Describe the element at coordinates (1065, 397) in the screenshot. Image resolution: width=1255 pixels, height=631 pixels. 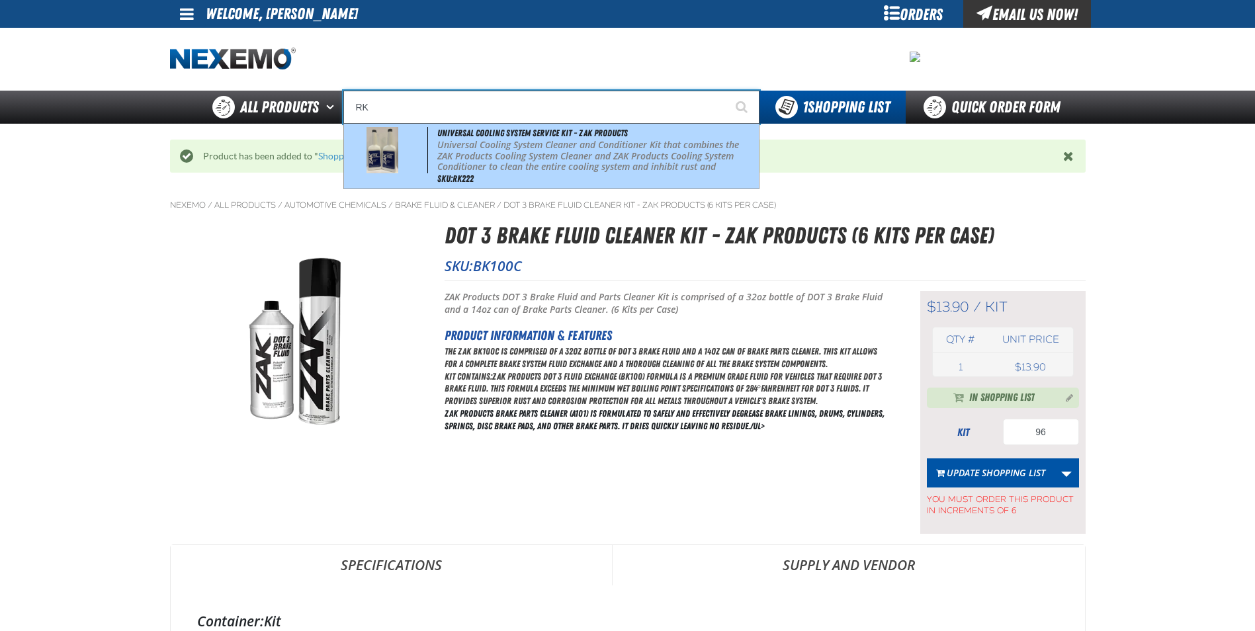
I see `button: Manage current product in the Shopping List` at that location.